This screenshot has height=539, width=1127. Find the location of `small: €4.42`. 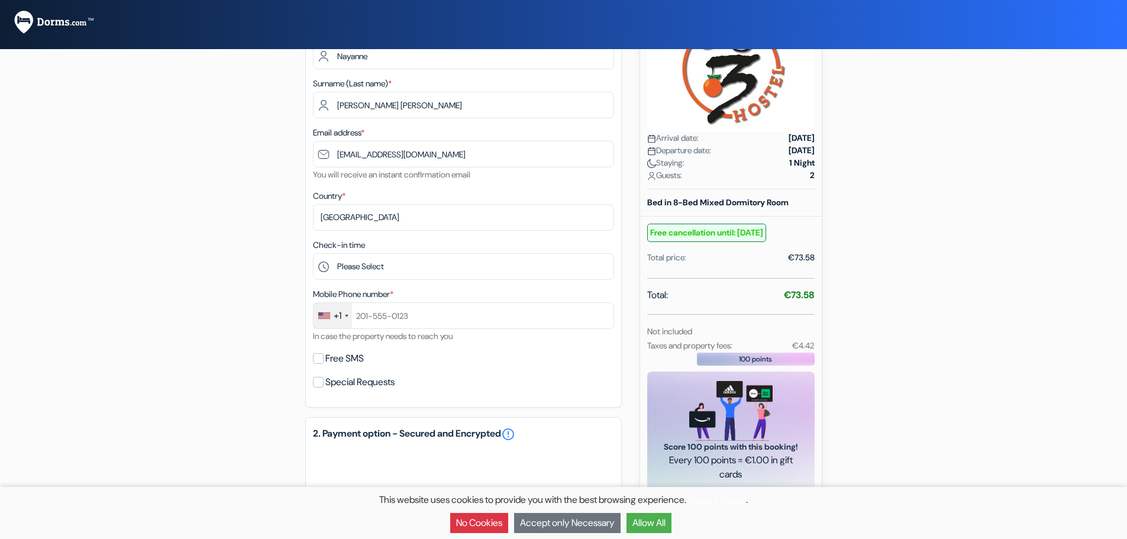

small: €4.42 is located at coordinates (803, 345).